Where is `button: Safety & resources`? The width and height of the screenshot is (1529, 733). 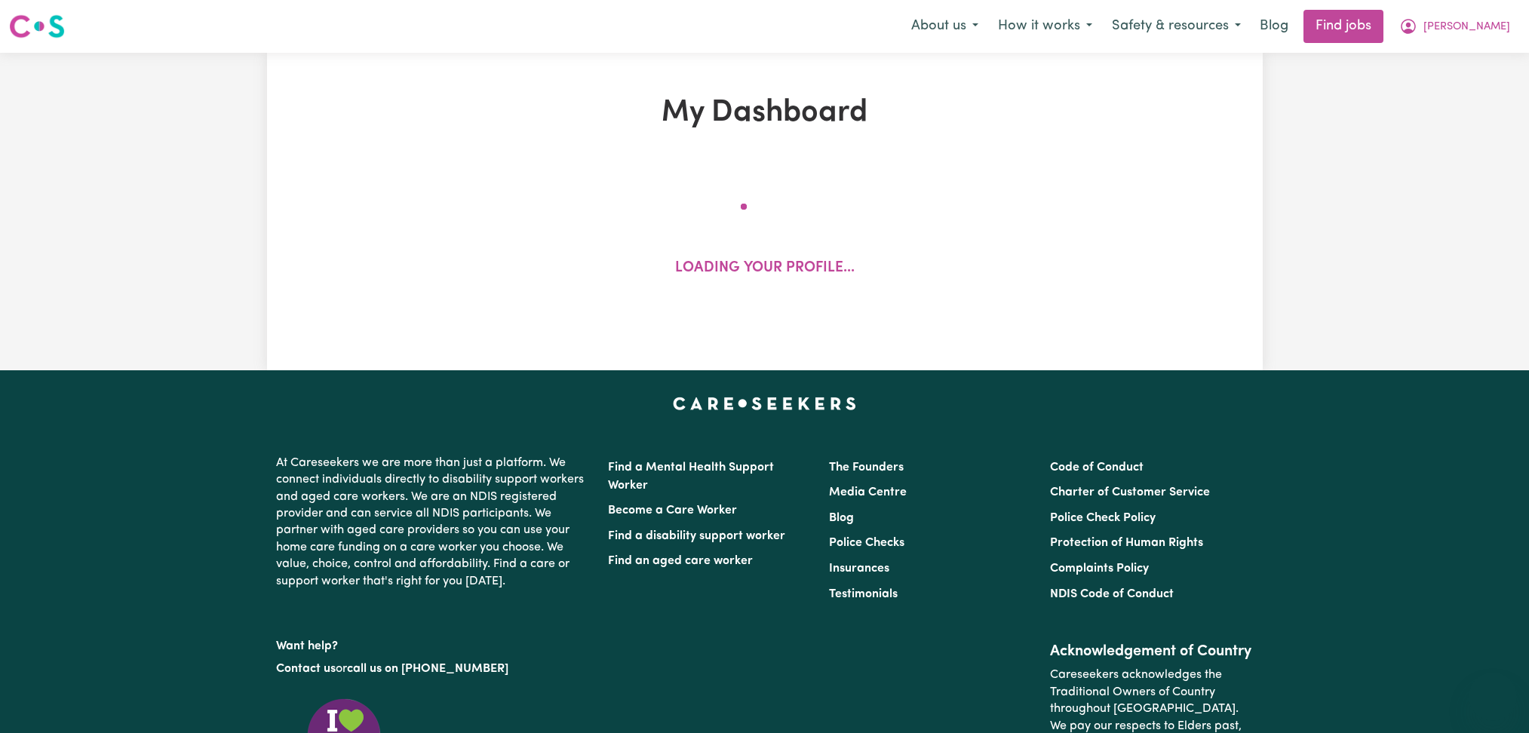 button: Safety & resources is located at coordinates (1176, 26).